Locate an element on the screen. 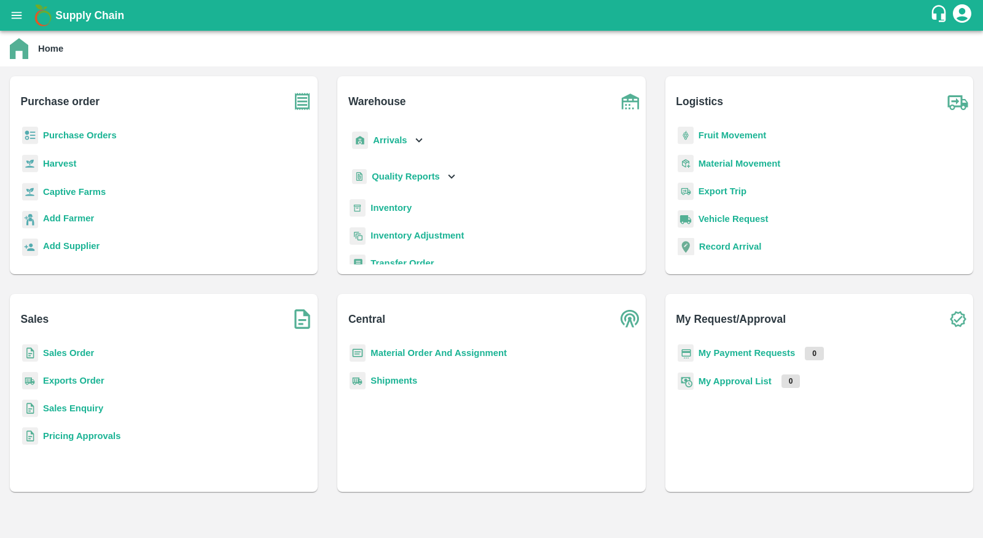 The width and height of the screenshot is (983, 538). img: supplier is located at coordinates (30, 247).